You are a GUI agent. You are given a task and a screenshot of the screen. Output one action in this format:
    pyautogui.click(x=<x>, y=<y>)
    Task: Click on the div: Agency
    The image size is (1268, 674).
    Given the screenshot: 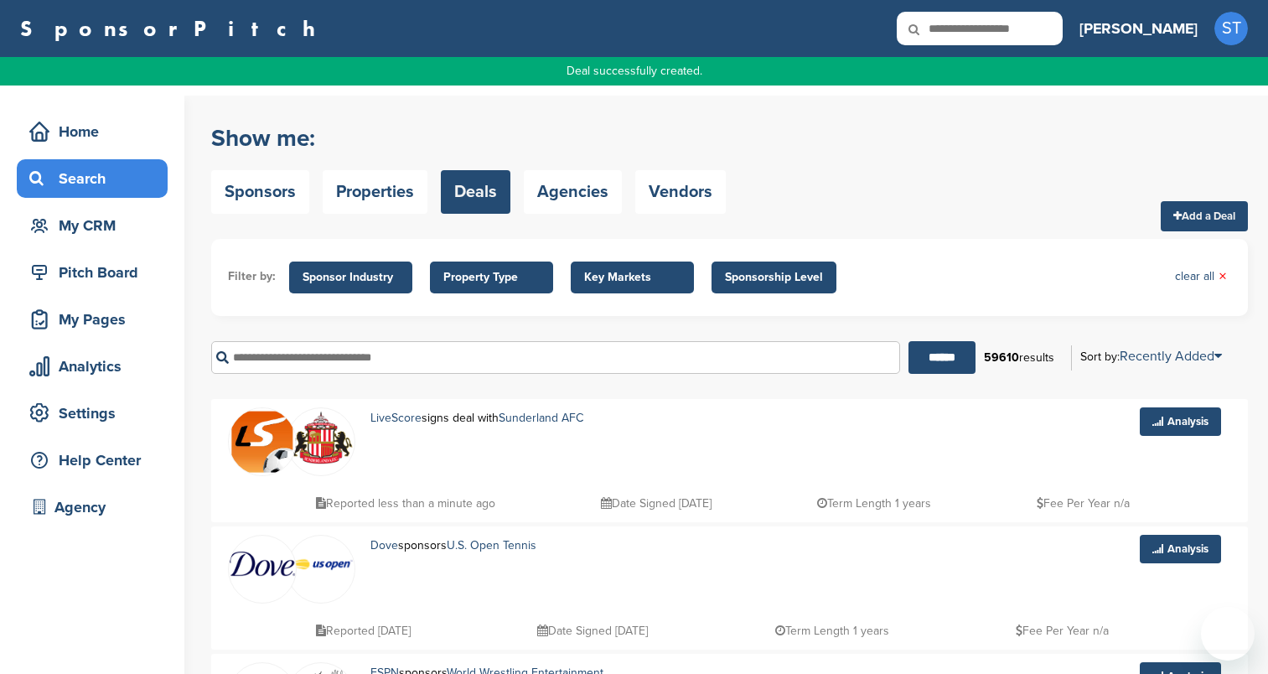 What is the action you would take?
    pyautogui.click(x=96, y=507)
    